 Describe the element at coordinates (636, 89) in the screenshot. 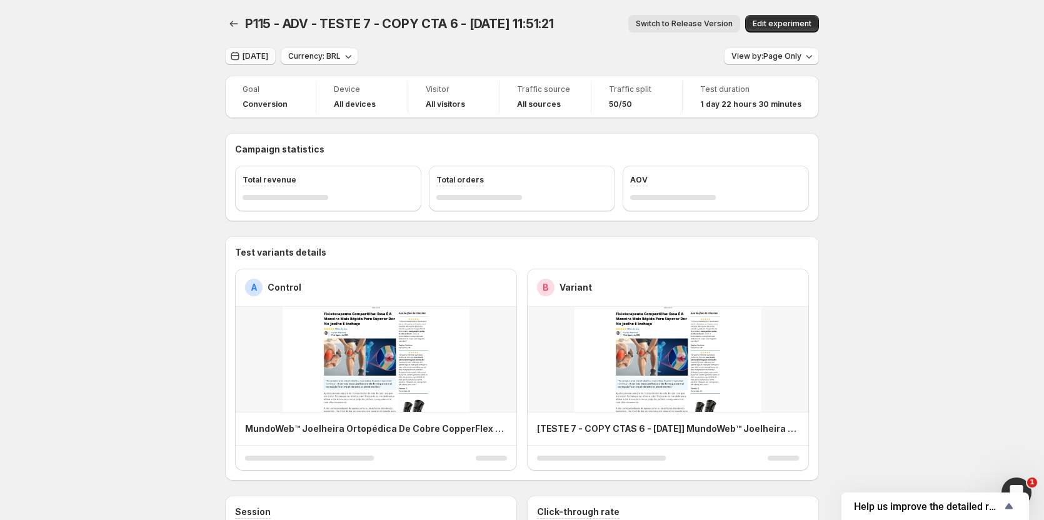

I see `span: Traffic split` at that location.